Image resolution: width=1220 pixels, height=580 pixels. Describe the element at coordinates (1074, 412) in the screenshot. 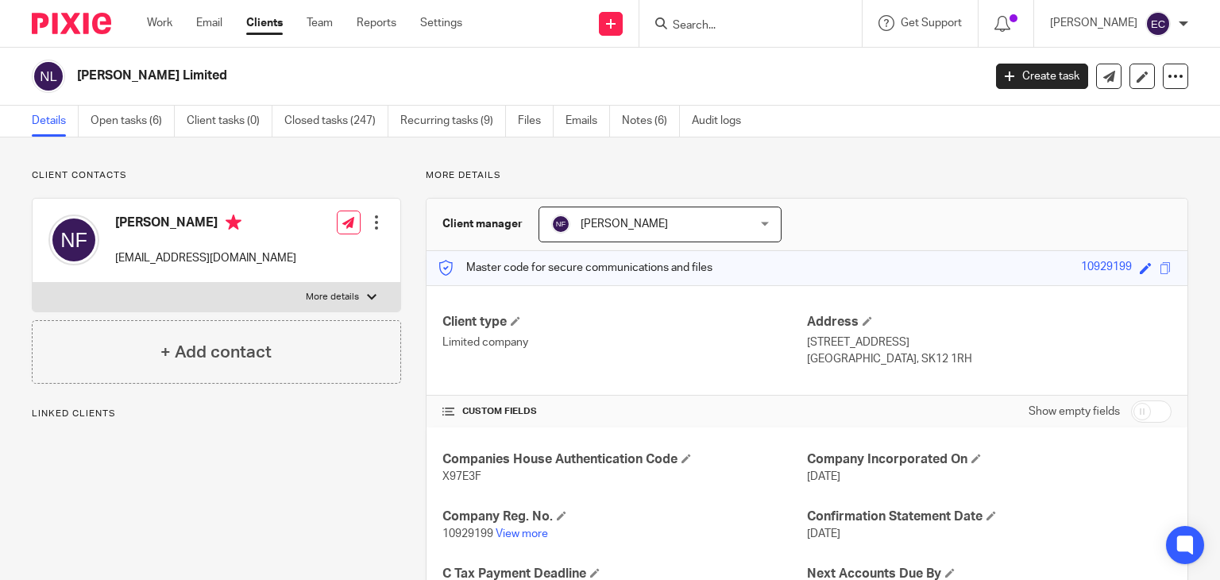

I see `label: Show empty fields` at that location.